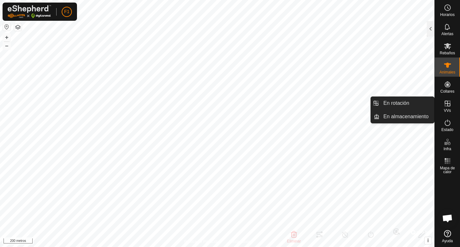 This screenshot has width=460, height=247. I want to click on a: En rotación, so click(407, 103).